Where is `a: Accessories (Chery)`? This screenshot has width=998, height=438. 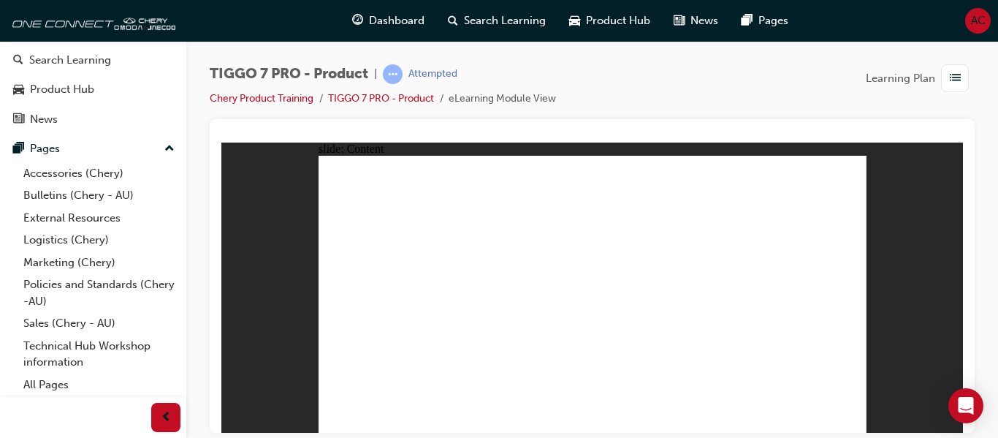
a: Accessories (Chery) is located at coordinates (99, 173).